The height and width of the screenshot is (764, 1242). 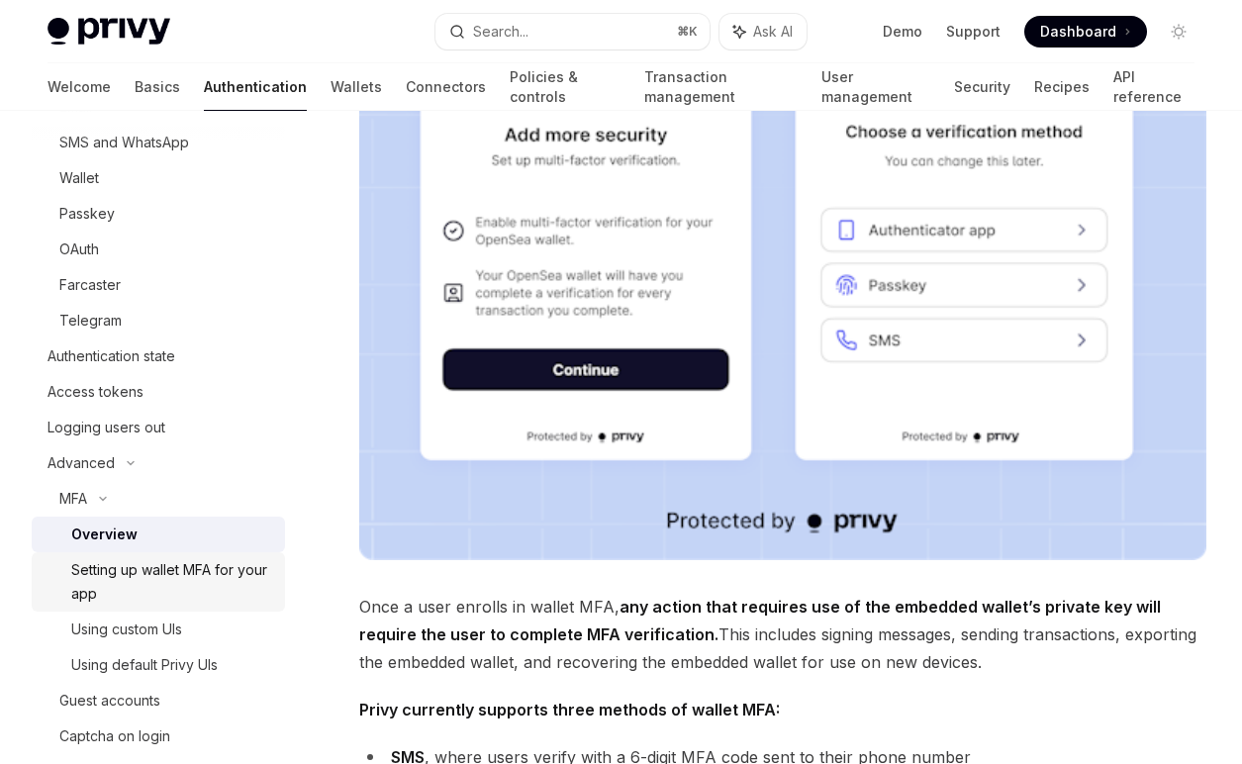 I want to click on a: Welcome, so click(x=79, y=87).